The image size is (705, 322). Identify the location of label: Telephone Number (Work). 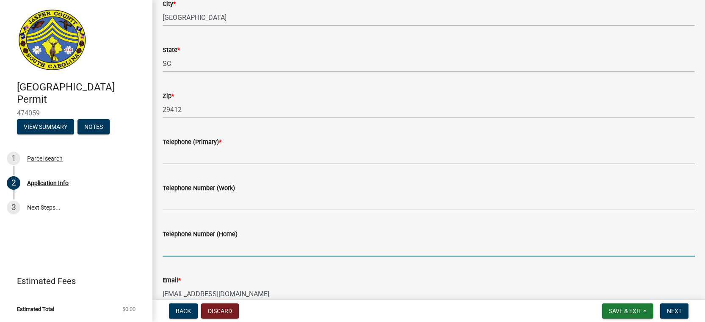
(198, 189).